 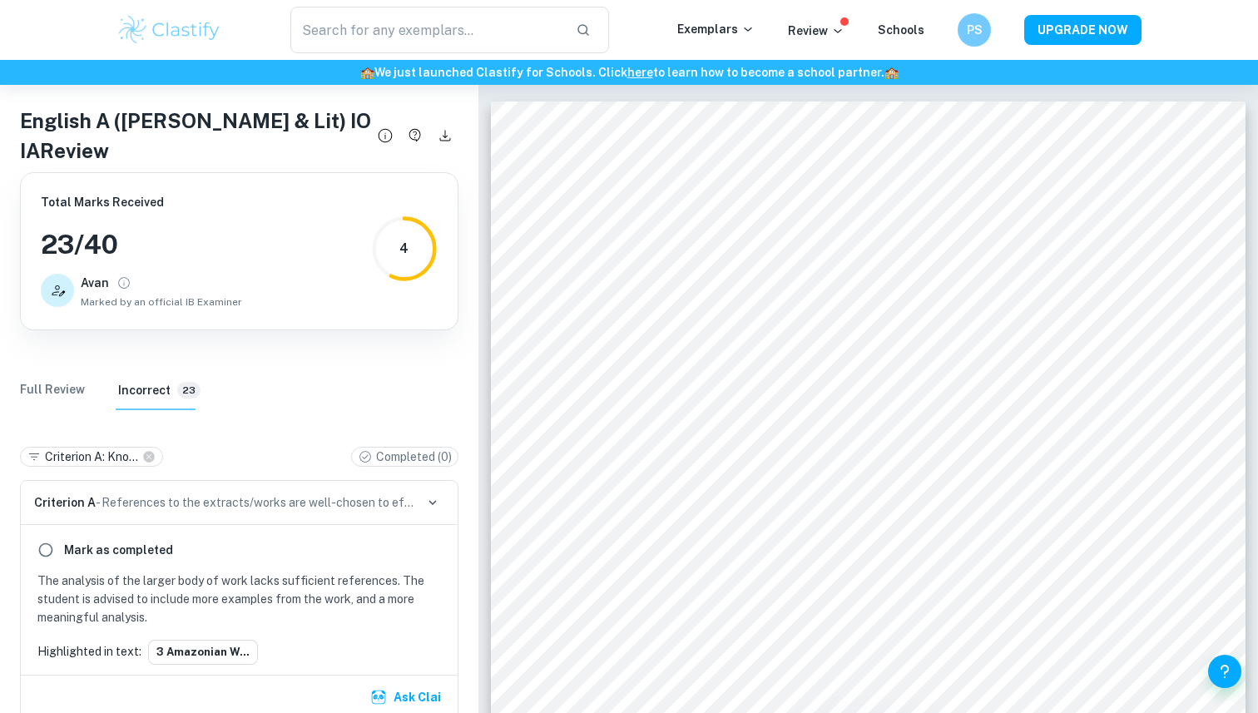 I want to click on span: Photography, so click(x=626, y=264).